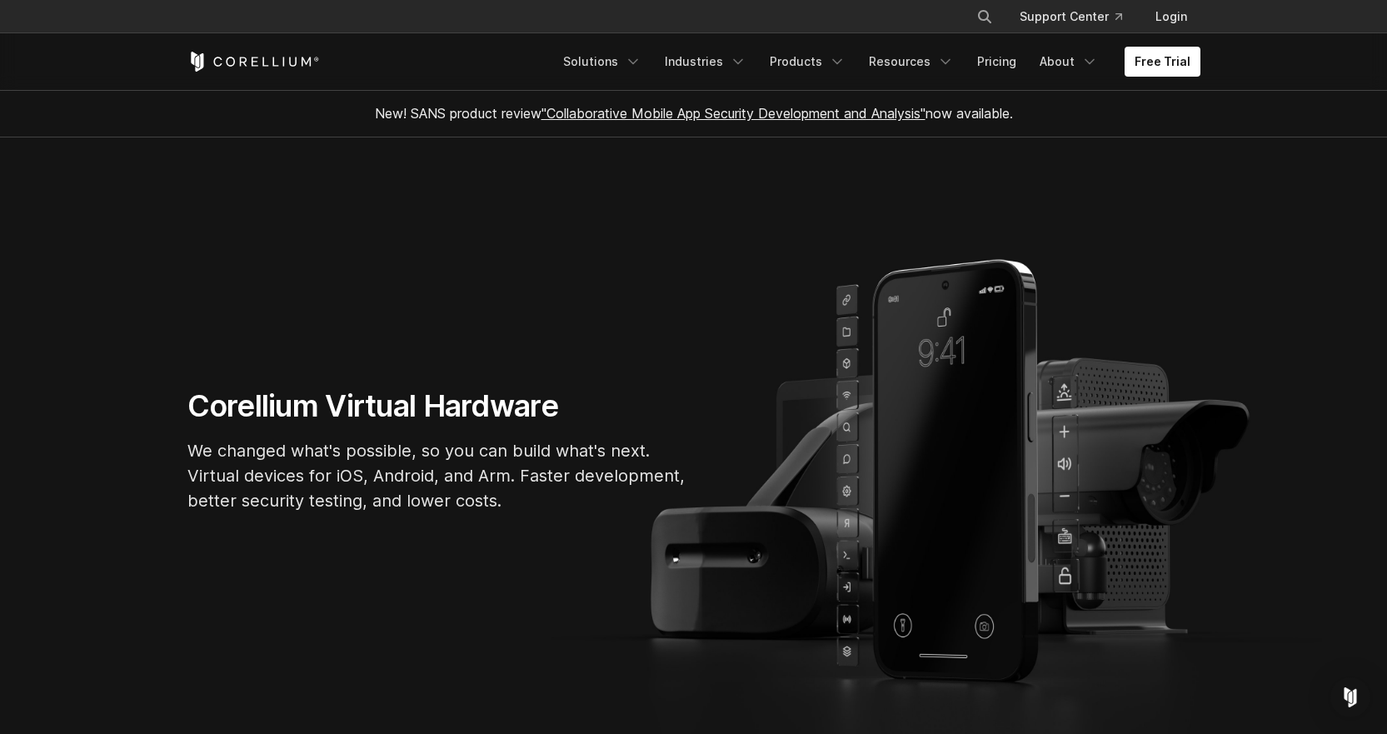 The width and height of the screenshot is (1387, 734). Describe the element at coordinates (694, 113) in the screenshot. I see `span: New! SANS product review now available.` at that location.